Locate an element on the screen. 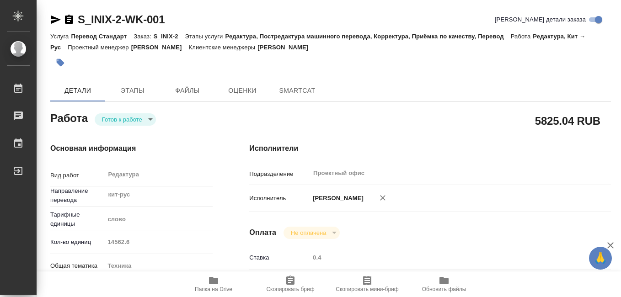  button: Скопировать бриф is located at coordinates (291, 285).